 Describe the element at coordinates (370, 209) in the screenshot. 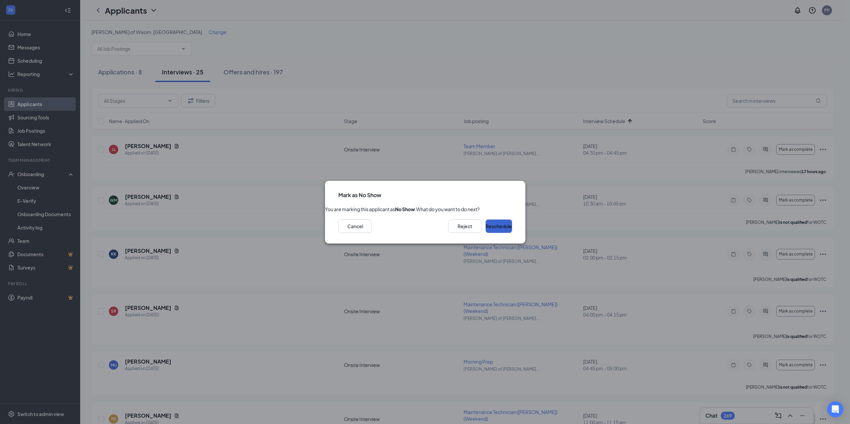

I see `p: You are marking this applicant as .` at that location.